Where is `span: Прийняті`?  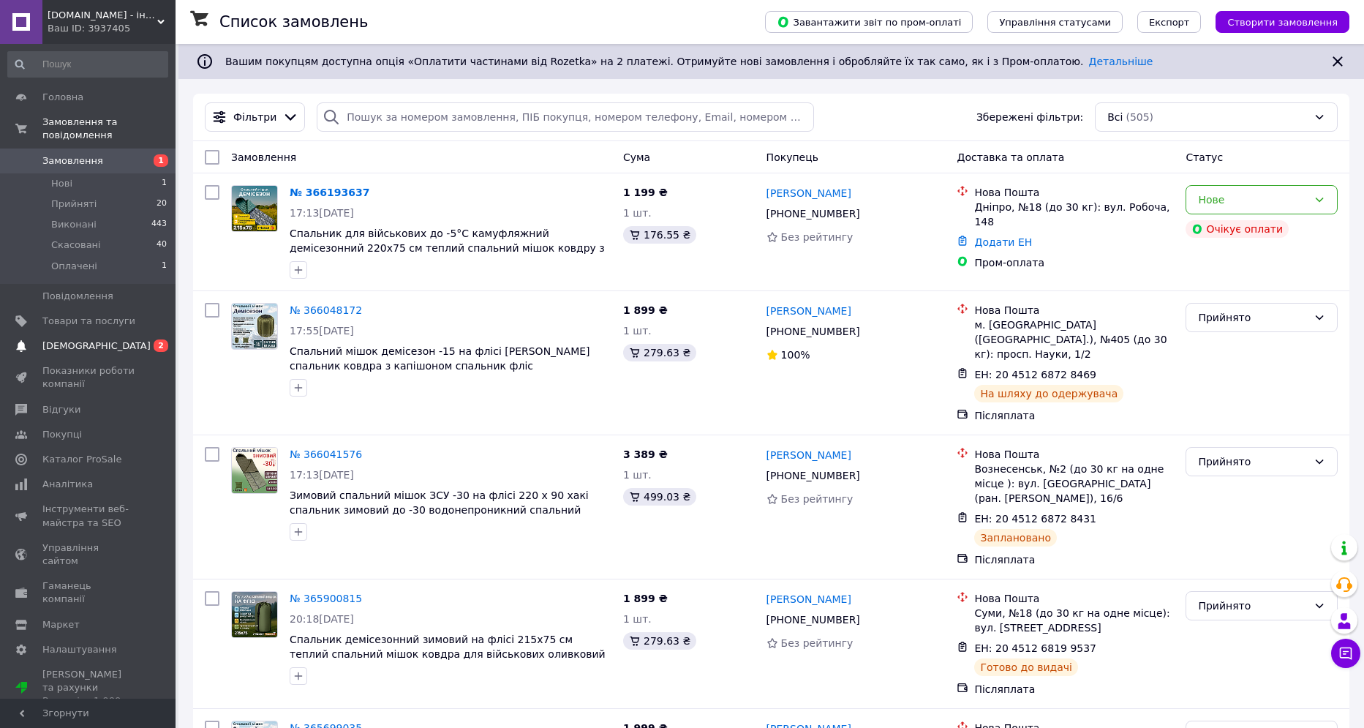 span: Прийняті is located at coordinates (74, 204).